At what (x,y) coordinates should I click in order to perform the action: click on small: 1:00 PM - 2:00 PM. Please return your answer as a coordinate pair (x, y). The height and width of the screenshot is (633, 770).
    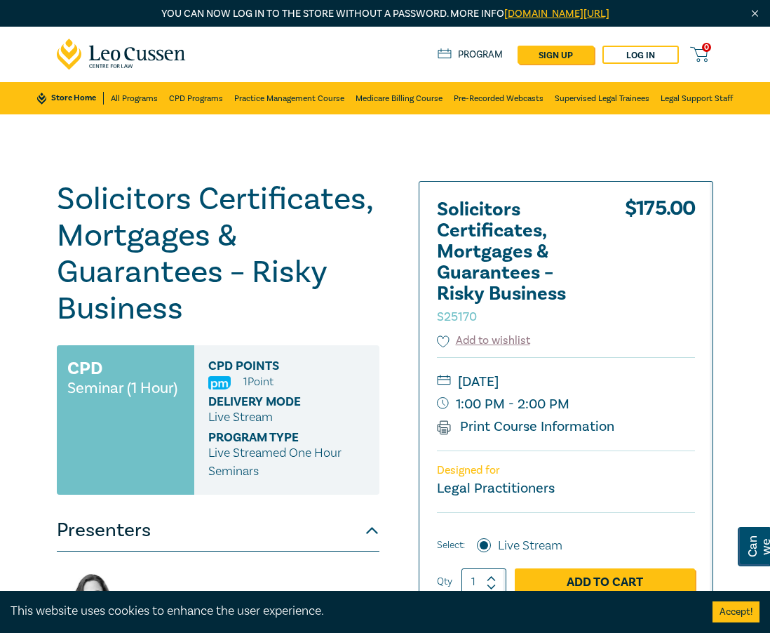
    Looking at the image, I should click on (566, 404).